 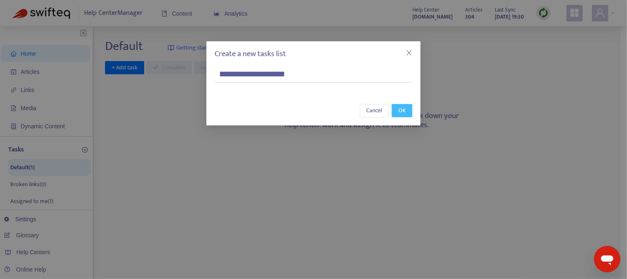 I want to click on button: OK, so click(x=402, y=110).